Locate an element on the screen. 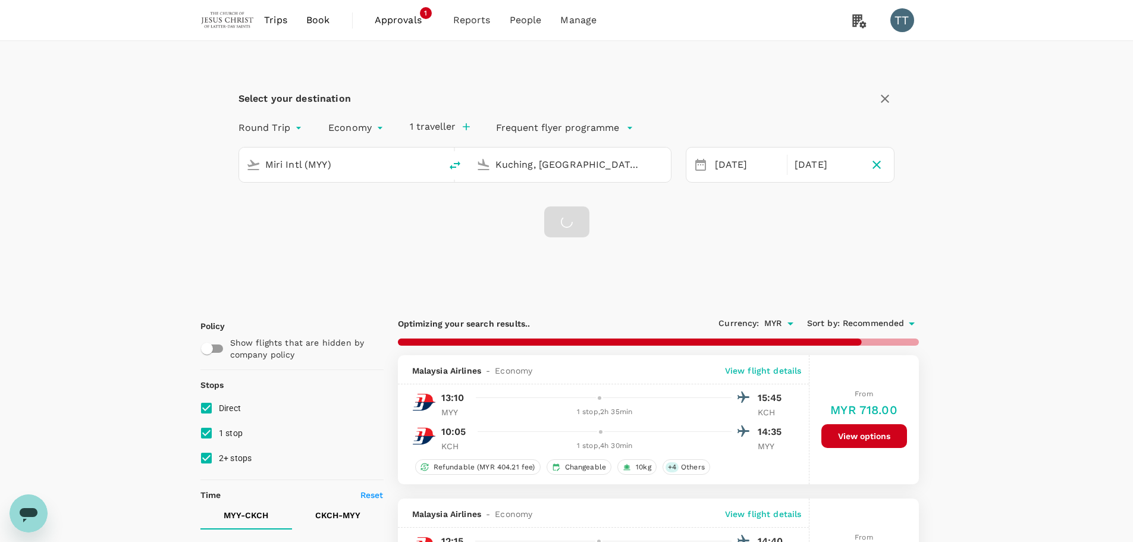 This screenshot has height=542, width=1133. span: Manage is located at coordinates (578, 20).